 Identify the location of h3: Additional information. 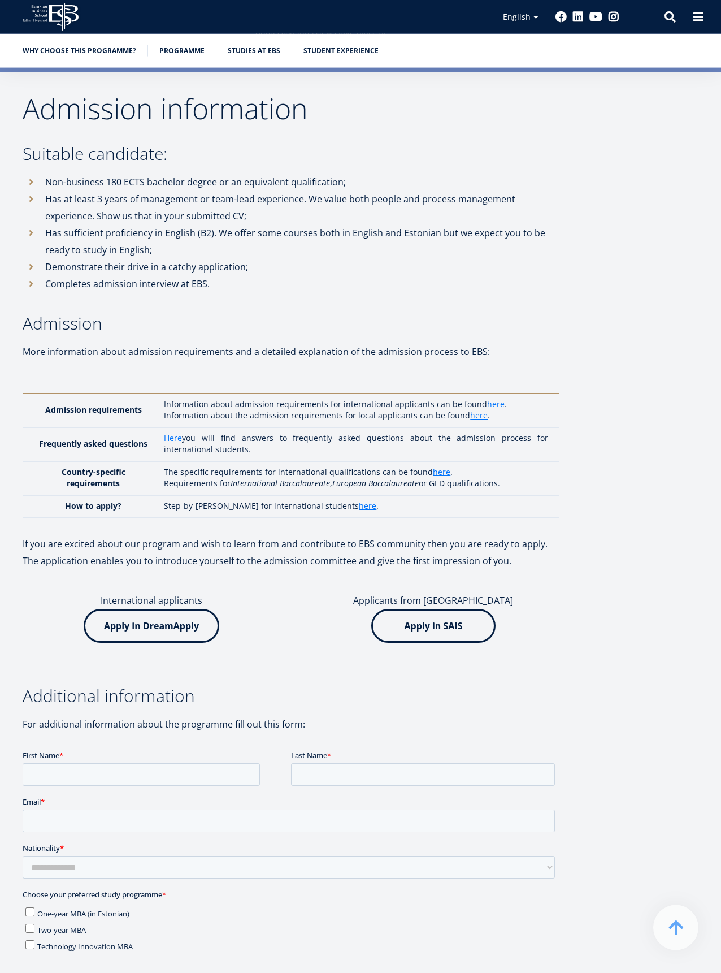
(291, 696).